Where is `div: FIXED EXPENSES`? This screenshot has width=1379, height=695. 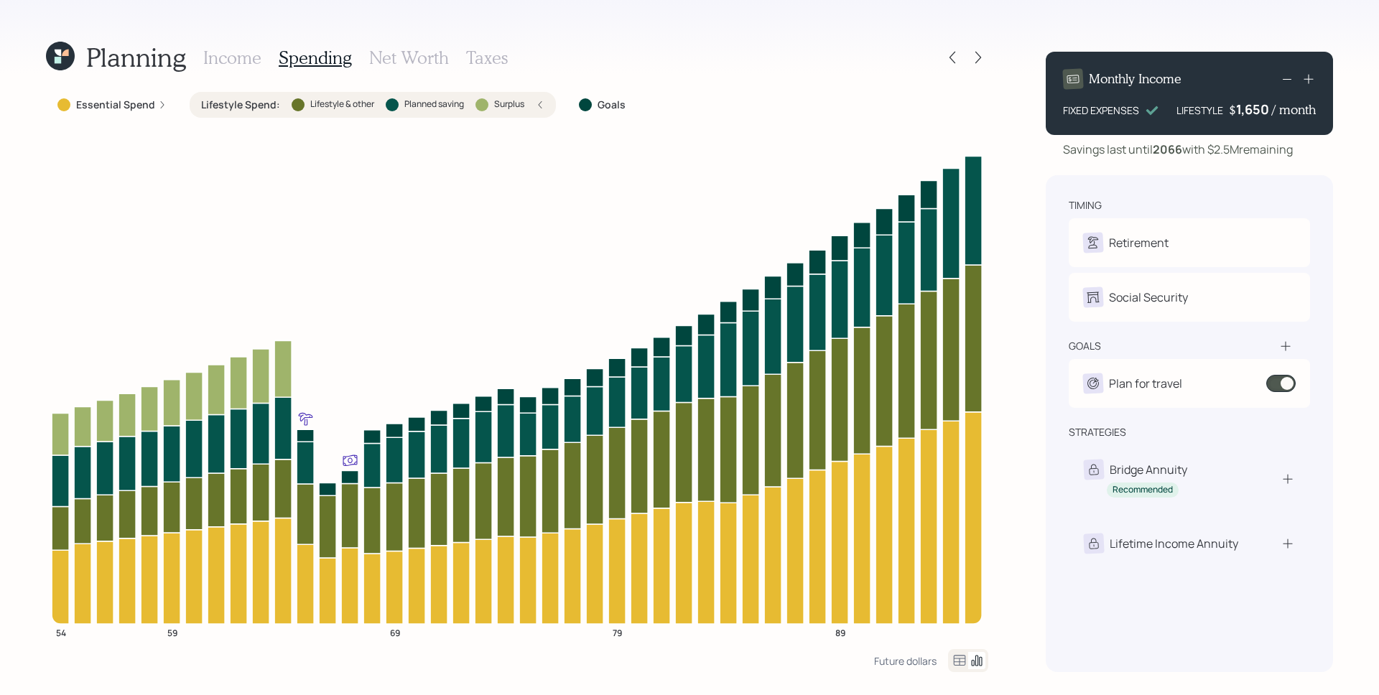 div: FIXED EXPENSES is located at coordinates (1101, 110).